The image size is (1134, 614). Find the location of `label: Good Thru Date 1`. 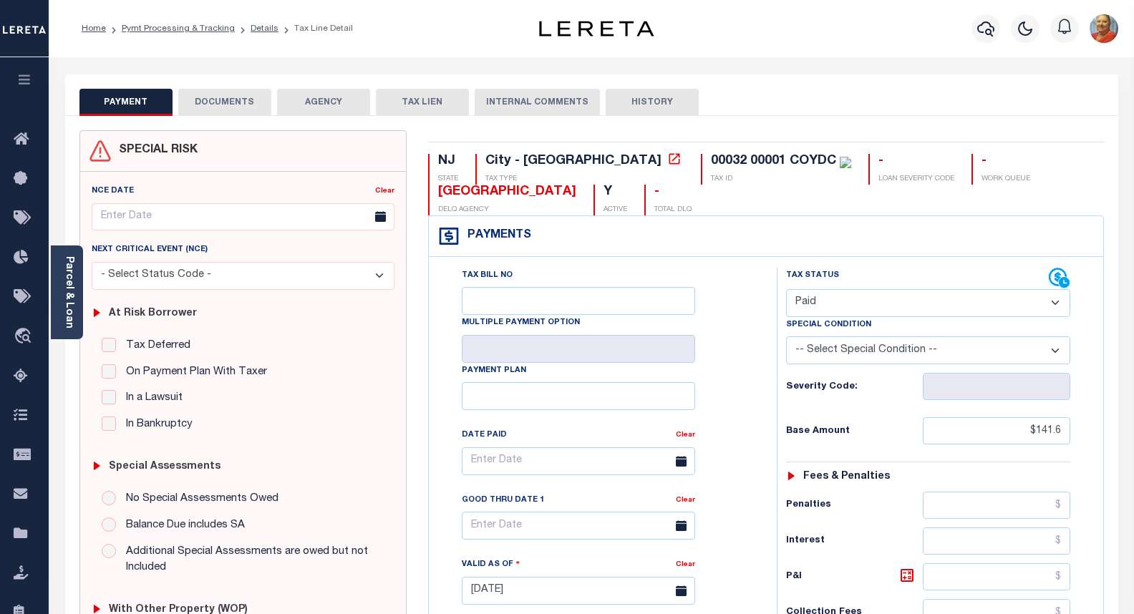

label: Good Thru Date 1 is located at coordinates (503, 500).